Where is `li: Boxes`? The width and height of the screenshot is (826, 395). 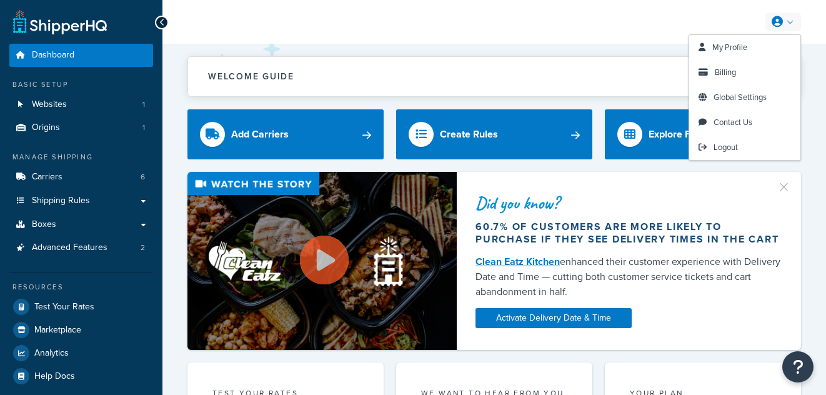 li: Boxes is located at coordinates (81, 224).